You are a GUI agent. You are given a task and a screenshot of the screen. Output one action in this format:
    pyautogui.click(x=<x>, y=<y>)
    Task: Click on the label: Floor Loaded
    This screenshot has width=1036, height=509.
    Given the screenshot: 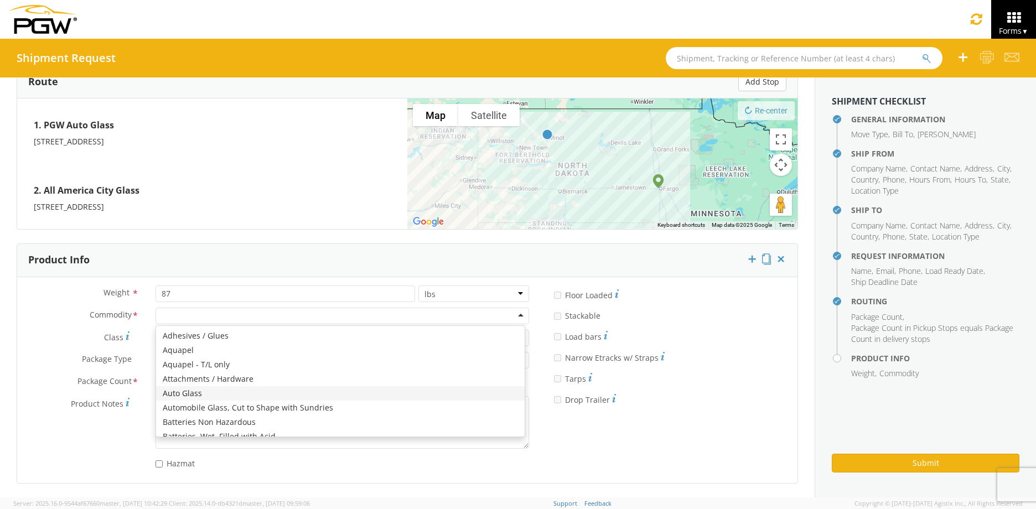 What is the action you would take?
    pyautogui.click(x=586, y=294)
    